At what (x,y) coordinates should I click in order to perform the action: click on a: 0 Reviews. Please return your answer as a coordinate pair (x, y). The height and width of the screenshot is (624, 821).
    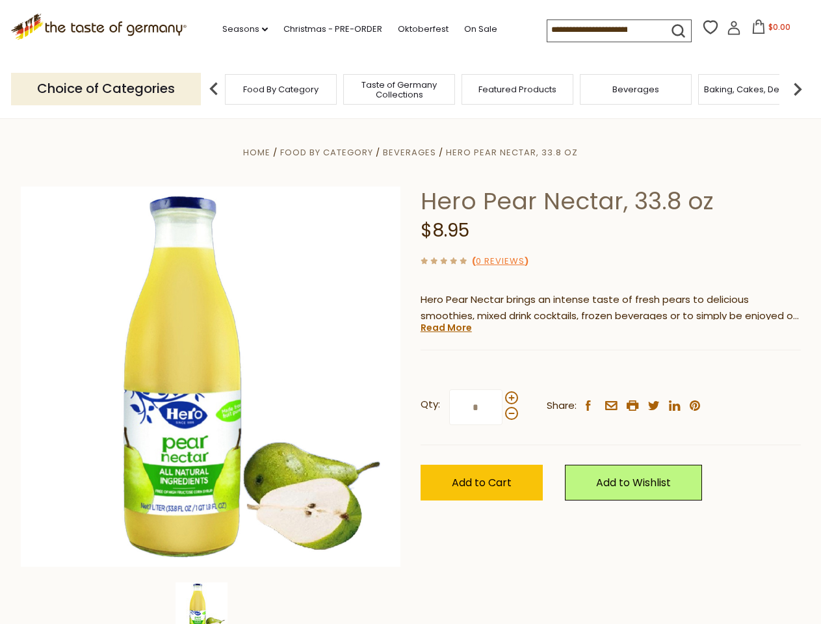
    Looking at the image, I should click on (500, 261).